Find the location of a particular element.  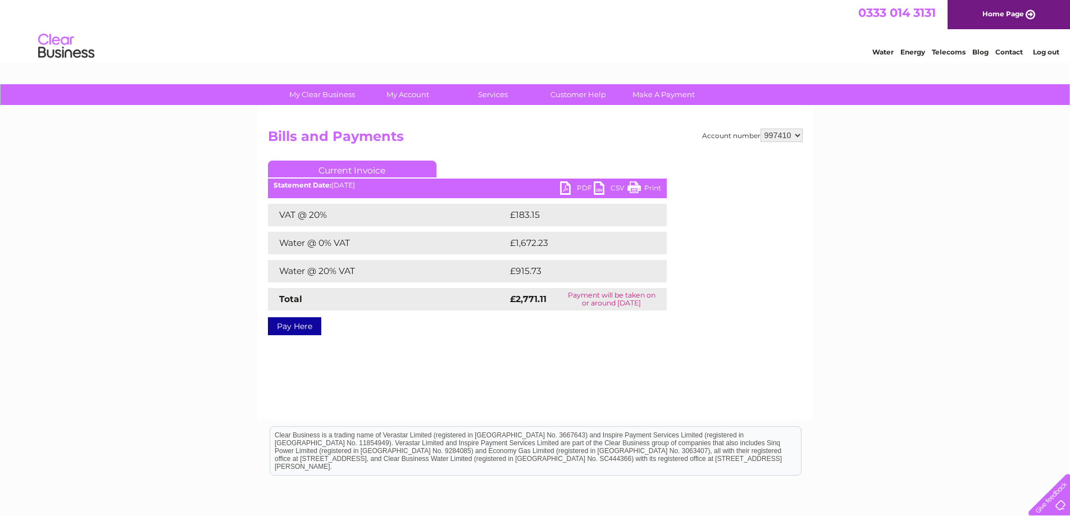

a: Print is located at coordinates (644, 189).